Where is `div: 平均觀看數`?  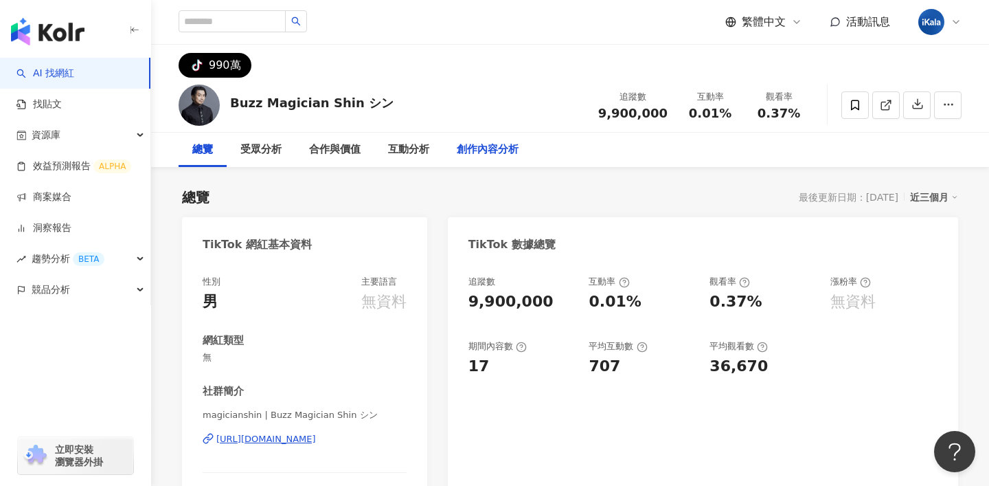 div: 平均觀看數 is located at coordinates (738, 346).